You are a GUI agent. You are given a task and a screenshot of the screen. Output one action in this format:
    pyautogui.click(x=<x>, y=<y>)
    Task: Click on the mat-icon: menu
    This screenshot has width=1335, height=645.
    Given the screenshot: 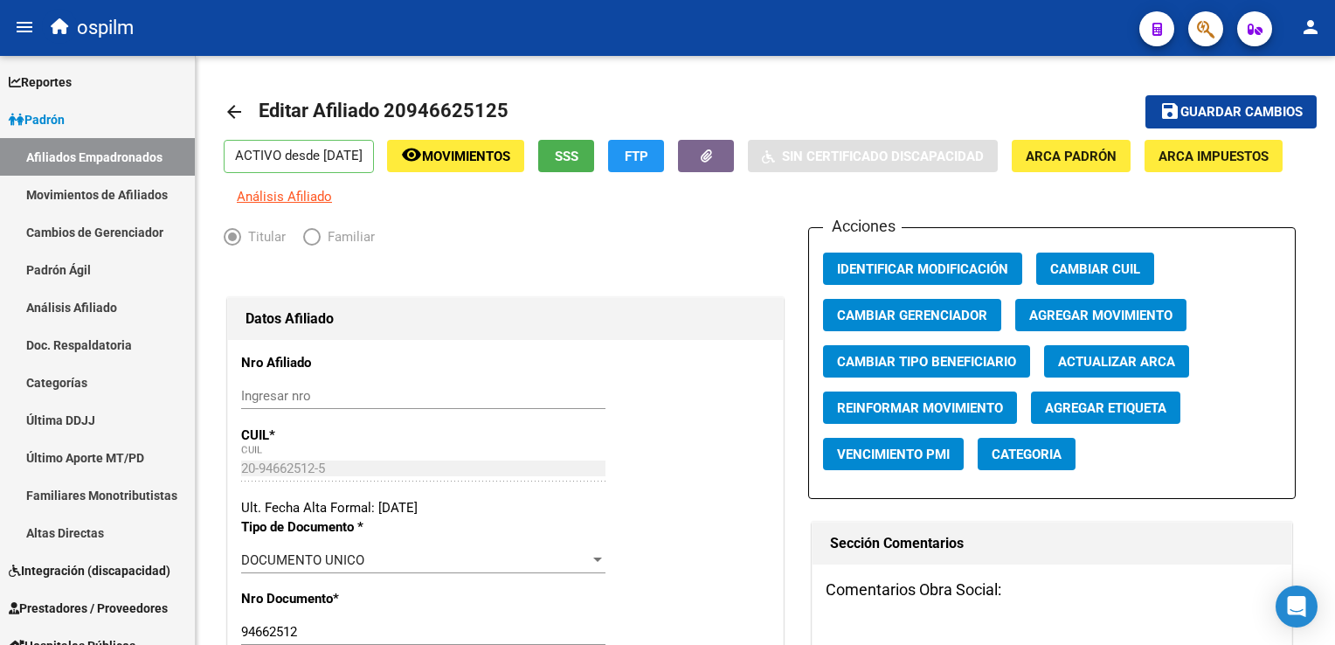 What is the action you would take?
    pyautogui.click(x=24, y=27)
    